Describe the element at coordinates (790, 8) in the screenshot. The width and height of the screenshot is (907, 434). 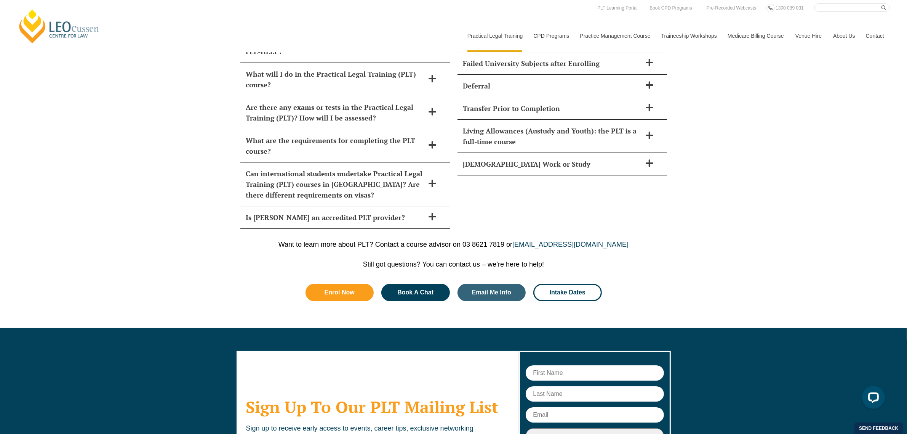
I see `a: 1300 039 031` at that location.